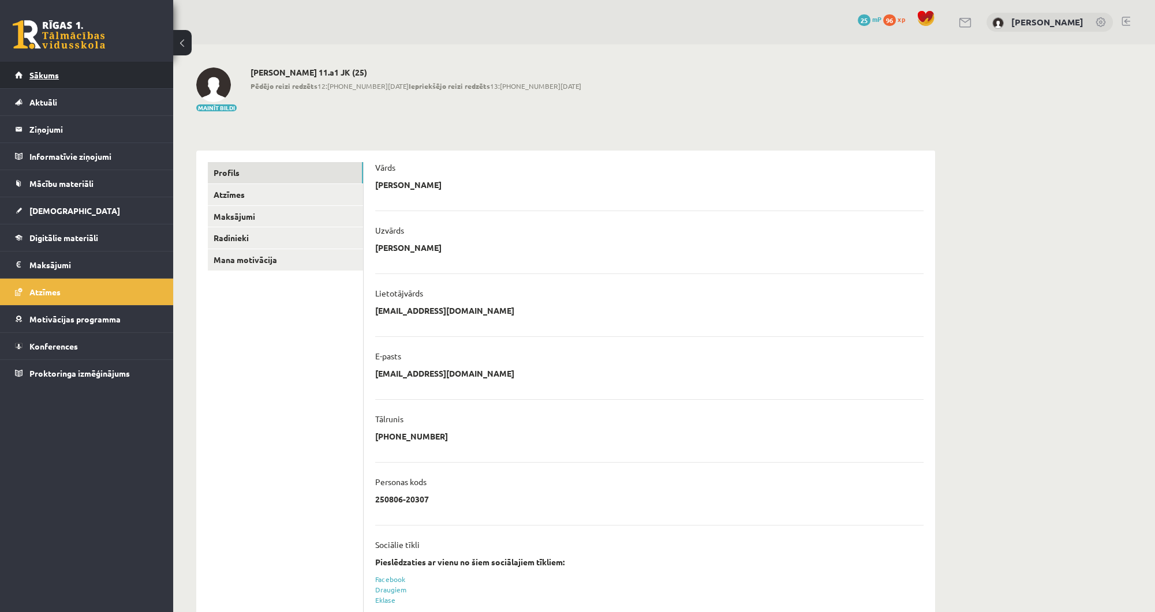 The image size is (1155, 612). I want to click on p: E-pasts, so click(388, 356).